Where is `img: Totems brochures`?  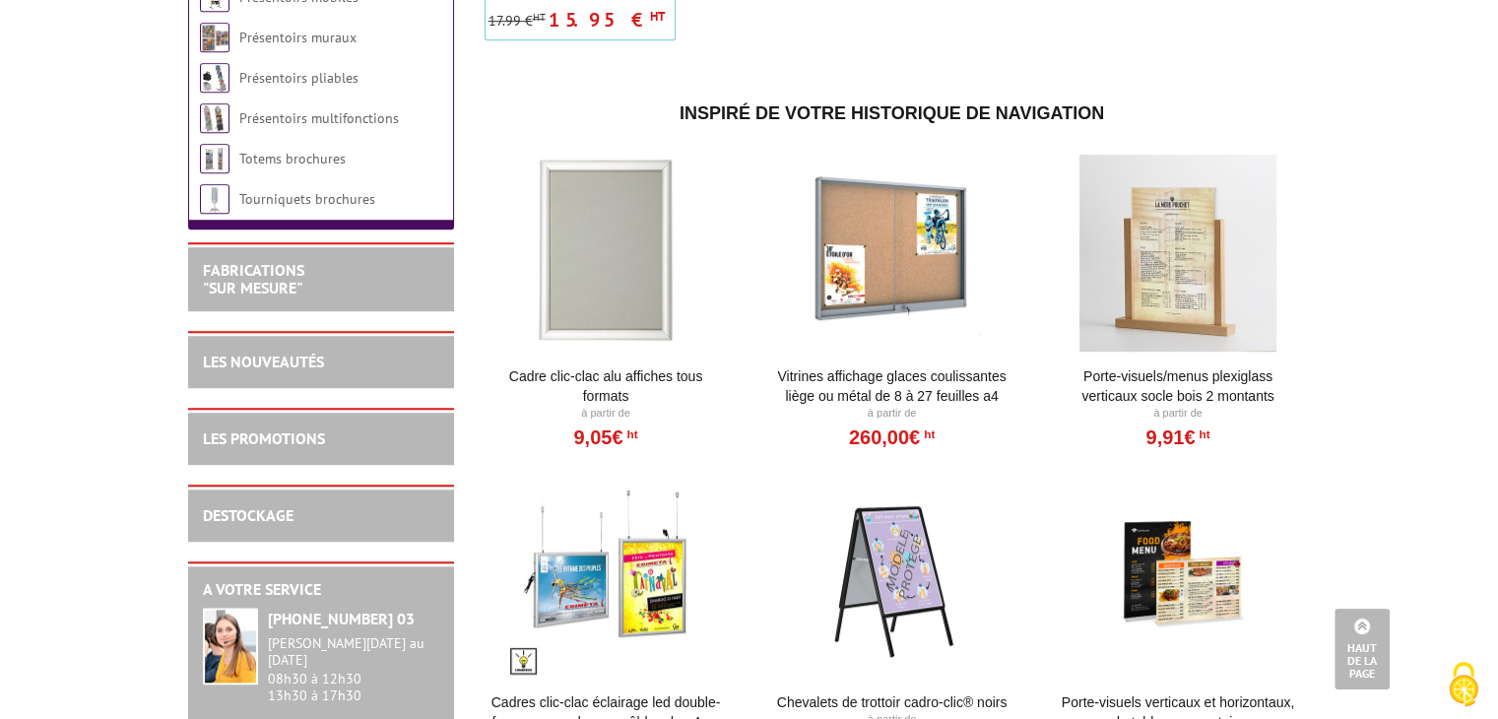
img: Totems brochures is located at coordinates (215, 159).